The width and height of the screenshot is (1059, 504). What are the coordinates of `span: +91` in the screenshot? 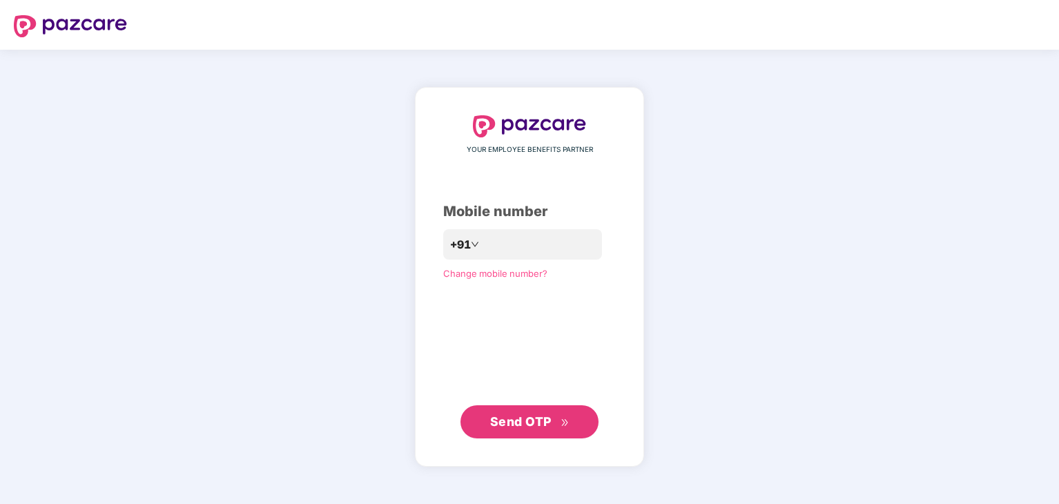 It's located at (460, 244).